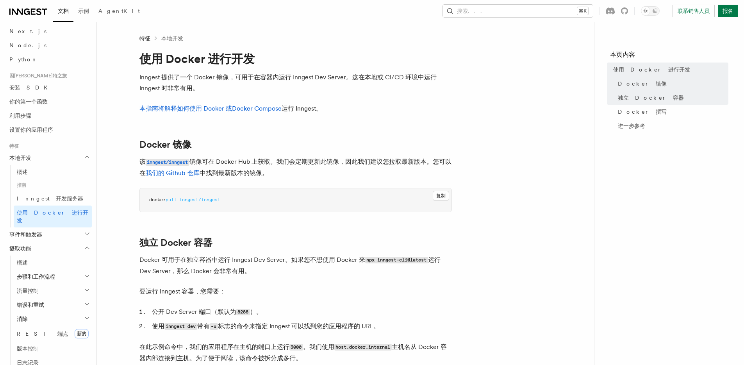 The image size is (744, 365). What do you see at coordinates (28, 349) in the screenshot?
I see `font: 版本控制` at bounding box center [28, 349].